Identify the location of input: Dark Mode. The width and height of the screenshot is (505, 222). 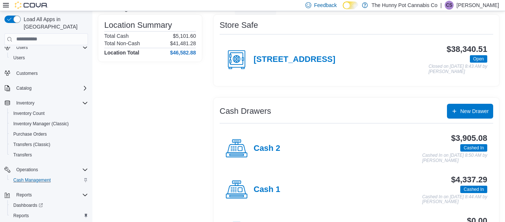
(351, 5).